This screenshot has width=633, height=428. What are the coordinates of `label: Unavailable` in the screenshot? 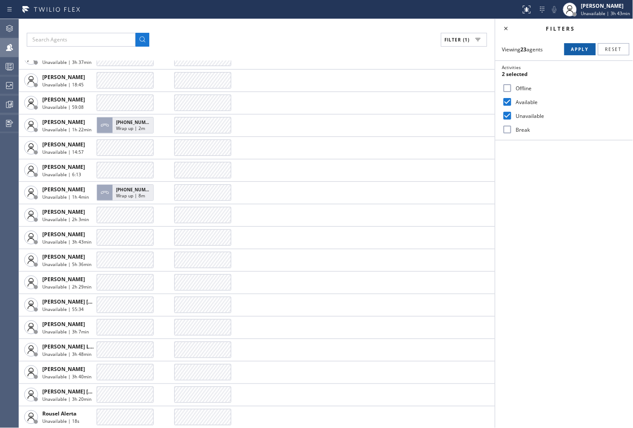 It's located at (569, 116).